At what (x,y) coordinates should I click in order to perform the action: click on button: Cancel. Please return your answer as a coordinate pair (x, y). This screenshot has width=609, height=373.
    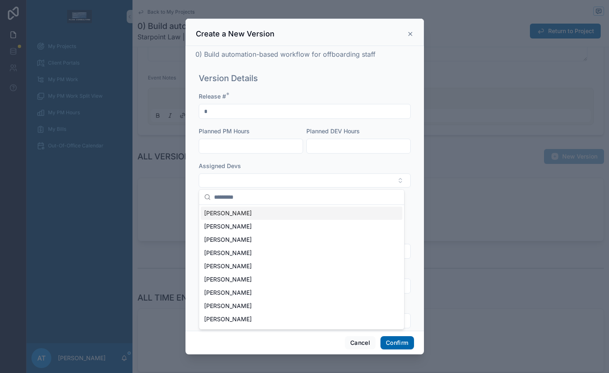
    Looking at the image, I should click on (360, 343).